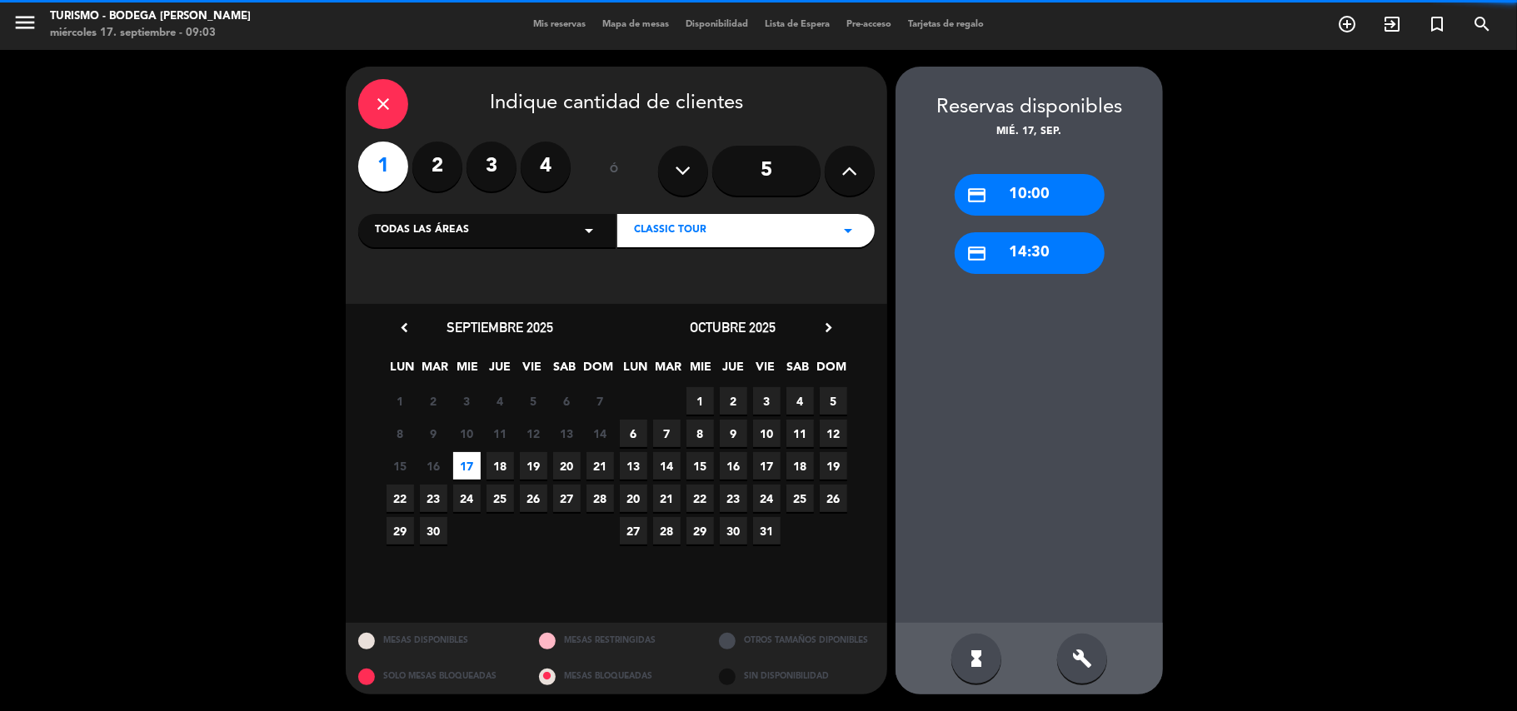  Describe the element at coordinates (1482, 24) in the screenshot. I see `i: search` at that location.